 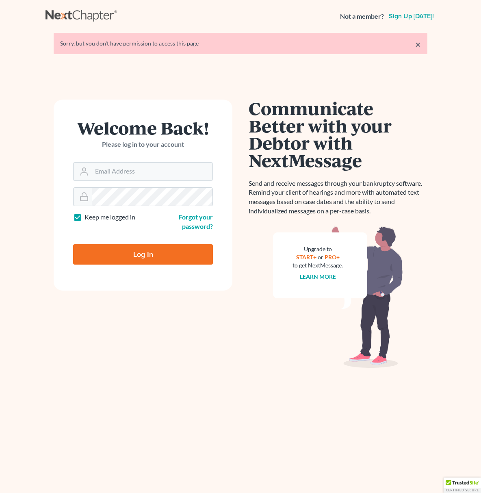 I want to click on div: Upgrade to, so click(x=318, y=249).